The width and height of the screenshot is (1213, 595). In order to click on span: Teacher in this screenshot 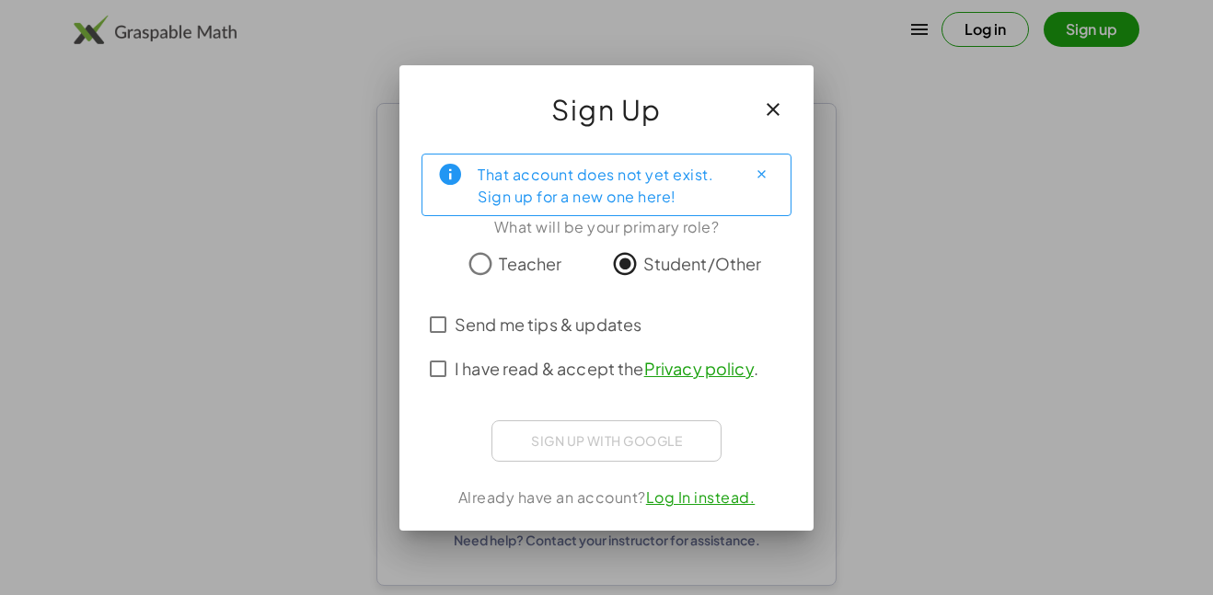, I will do `click(530, 263)`.